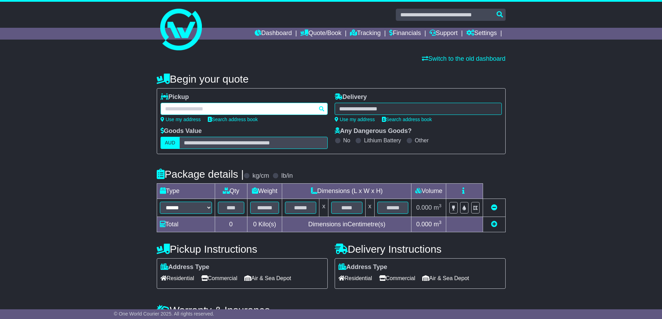 The image size is (662, 319). What do you see at coordinates (321, 34) in the screenshot?
I see `a: Quote/Book` at bounding box center [321, 34].